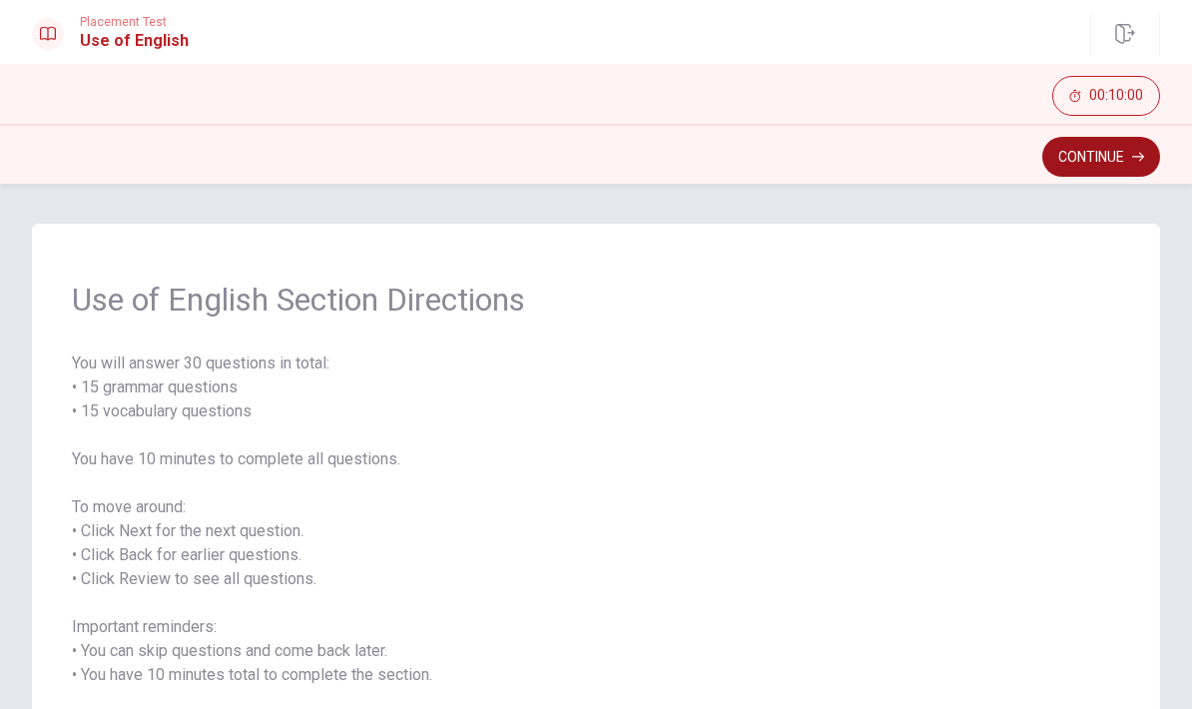  Describe the element at coordinates (1117, 96) in the screenshot. I see `span: 00:10:00` at that location.